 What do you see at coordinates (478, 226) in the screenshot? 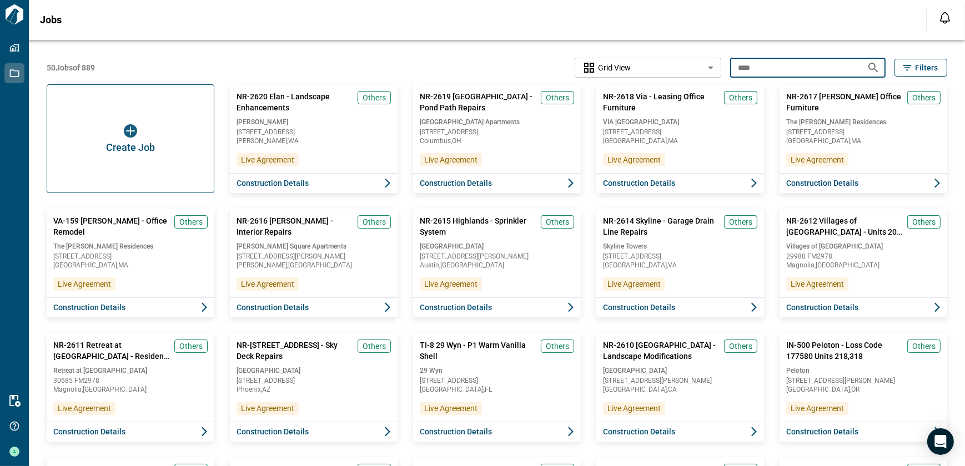
I see `span: NR-2615 Highlands - Sprinkler System` at bounding box center [478, 226].